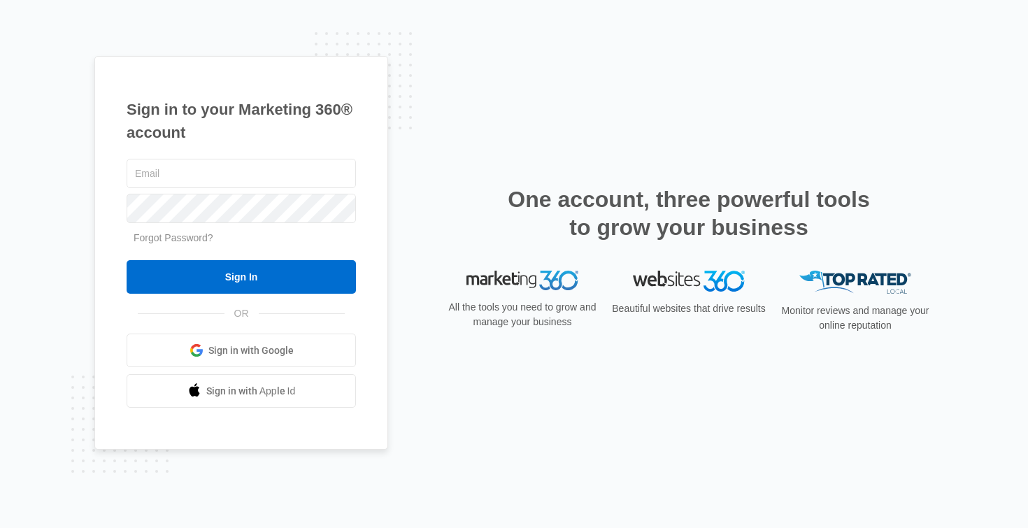 This screenshot has height=528, width=1028. I want to click on span: Sign in with Apple Id, so click(251, 391).